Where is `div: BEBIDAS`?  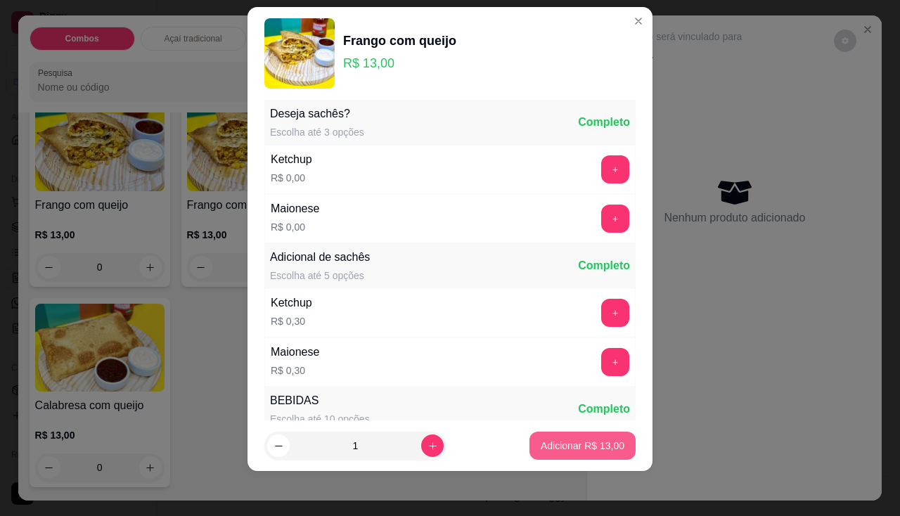
div: BEBIDAS is located at coordinates (320, 401).